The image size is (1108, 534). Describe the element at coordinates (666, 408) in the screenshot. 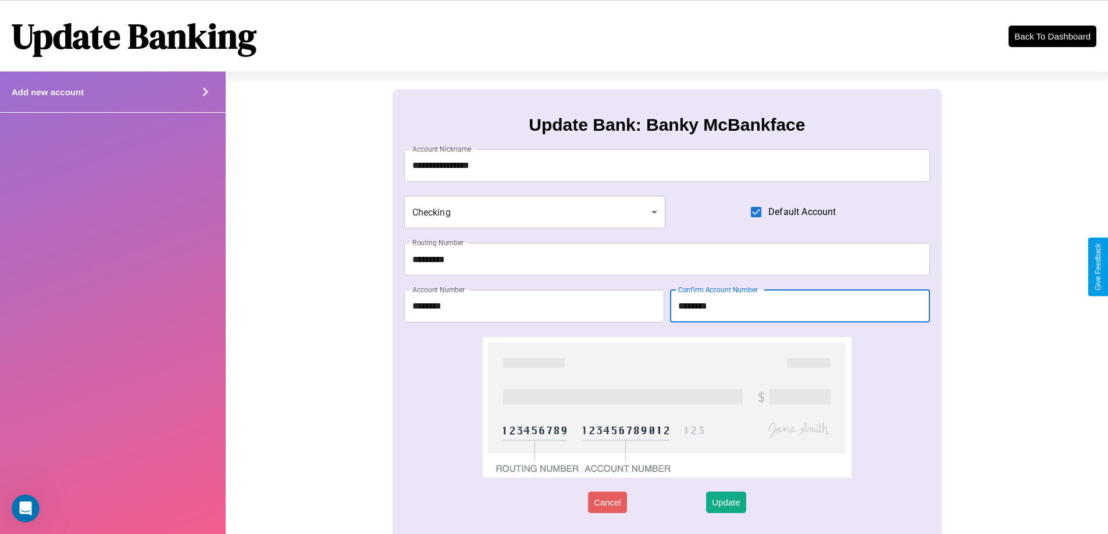

I see `img: check` at that location.